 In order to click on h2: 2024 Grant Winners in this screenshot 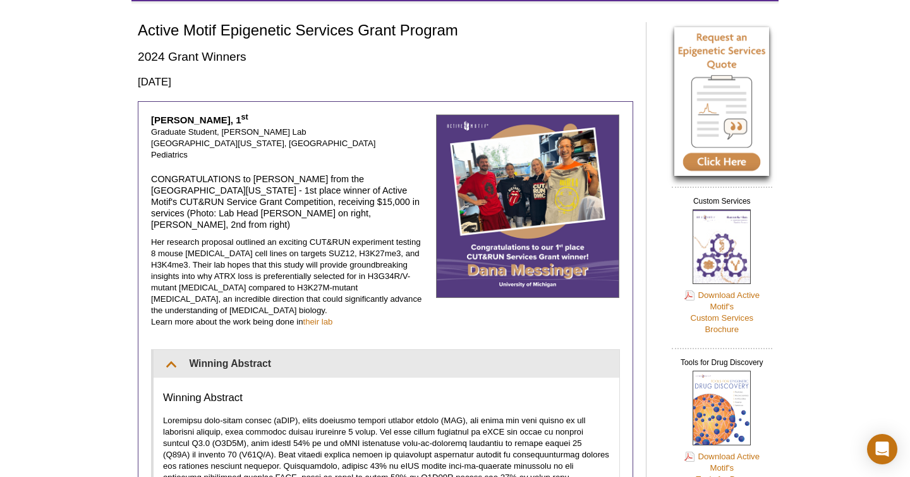, I will do `click(386, 56)`.